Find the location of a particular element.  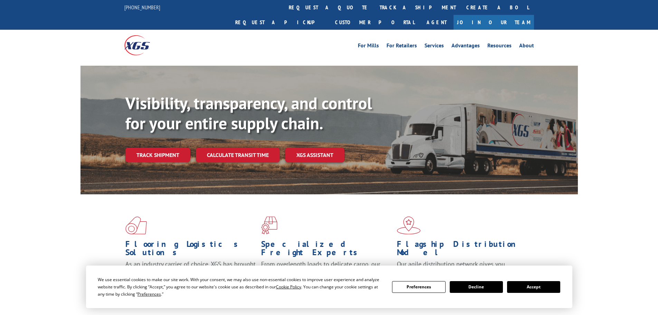

h1: Flooring Logistics Solutions is located at coordinates (191, 250).